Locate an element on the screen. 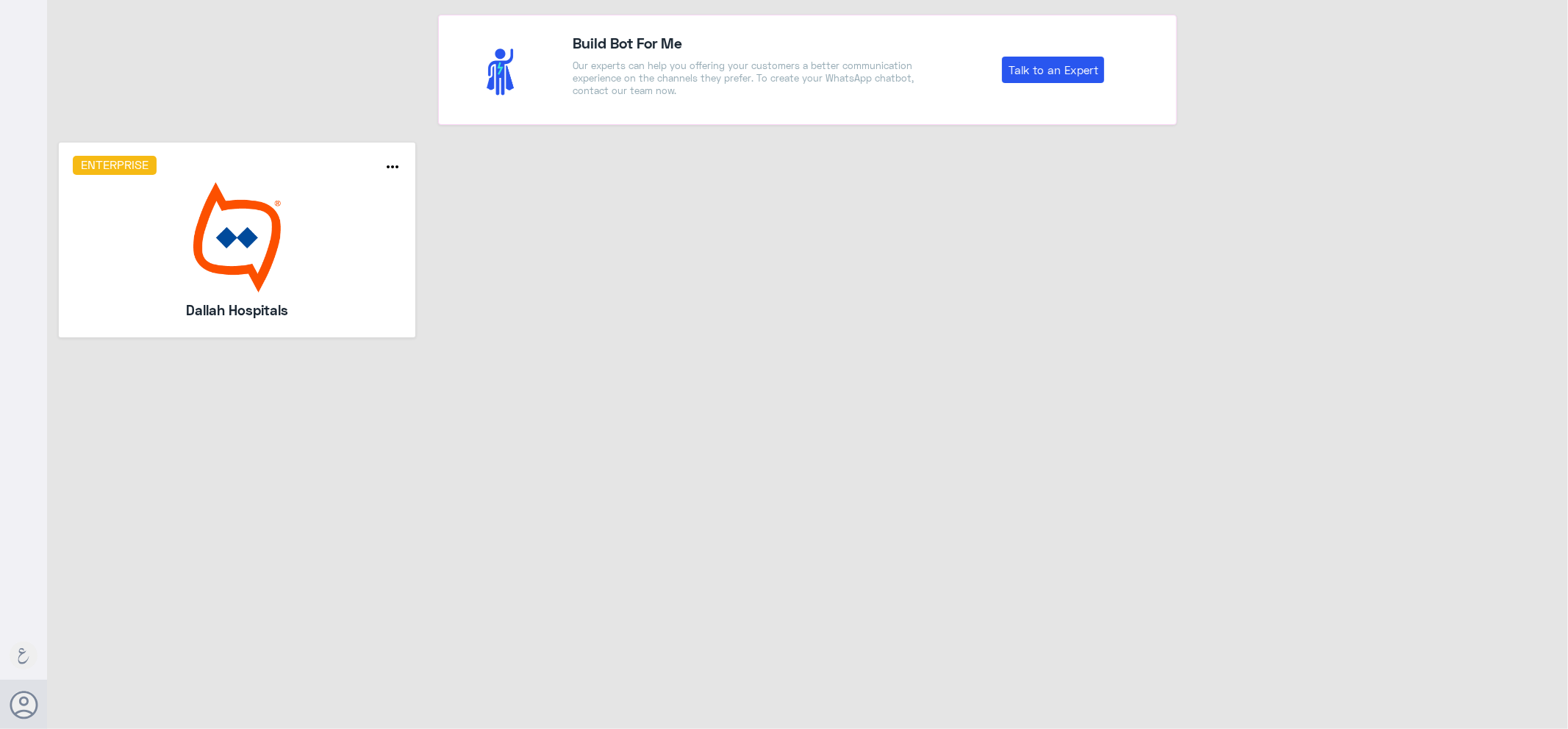 The width and height of the screenshot is (1568, 729). i: more_horiz is located at coordinates (393, 167).